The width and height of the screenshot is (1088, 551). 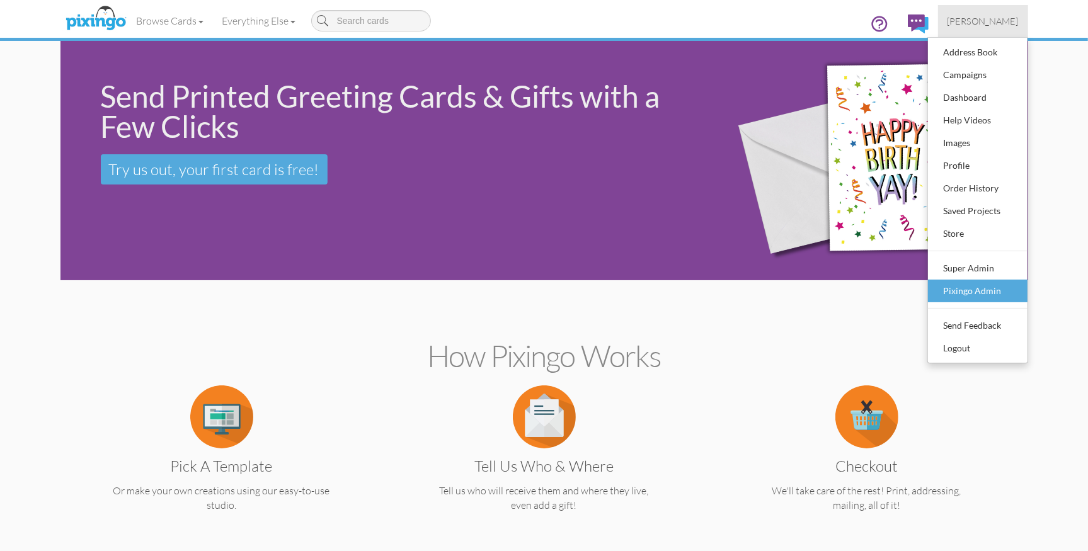 What do you see at coordinates (978, 234) in the screenshot?
I see `div: Store` at bounding box center [978, 234].